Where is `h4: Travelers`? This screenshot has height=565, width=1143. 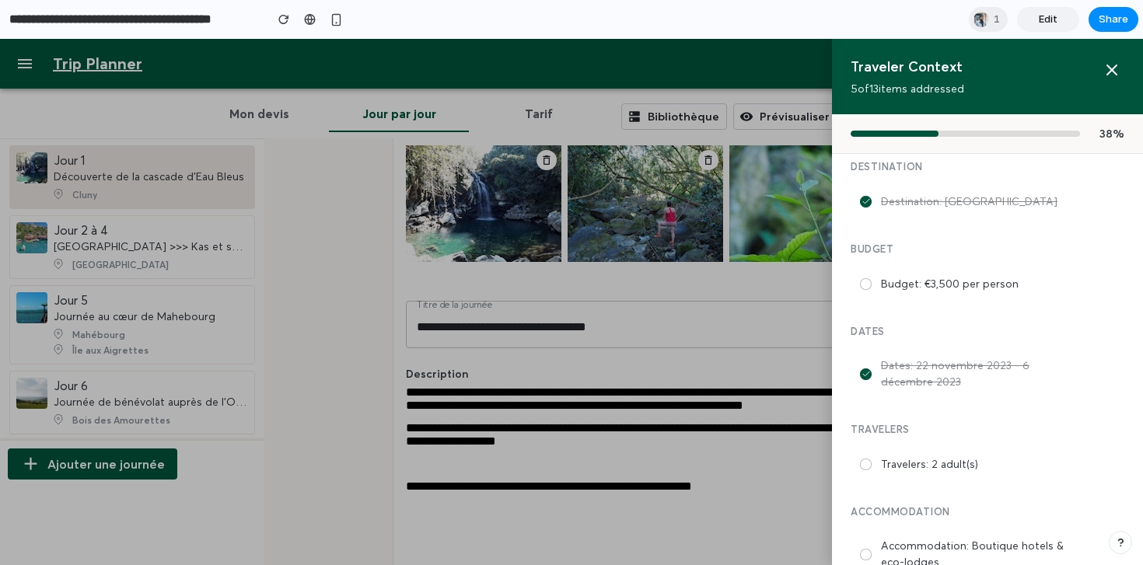 h4: Travelers is located at coordinates (987, 390).